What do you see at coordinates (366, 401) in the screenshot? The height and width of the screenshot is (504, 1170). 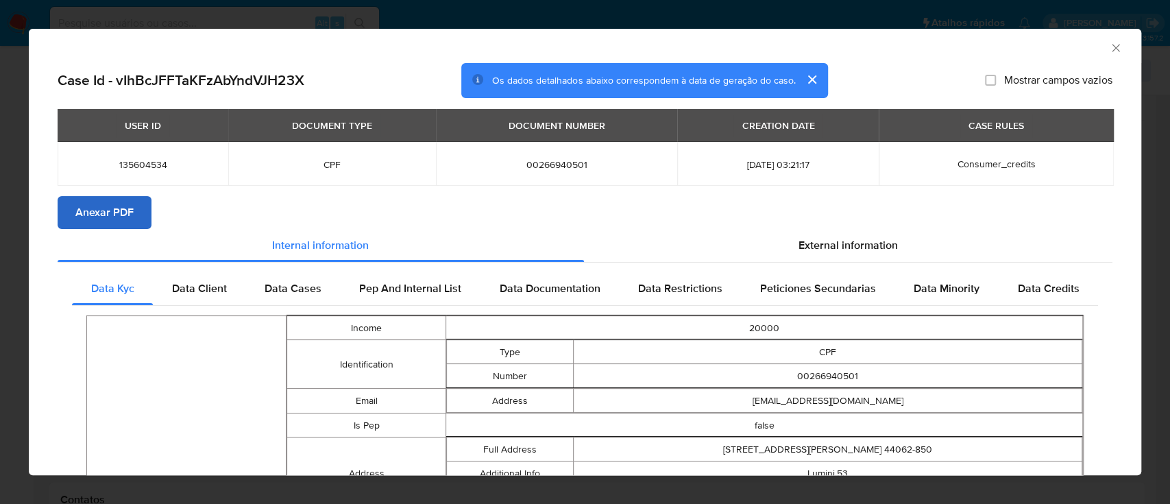 I see `td: Email` at bounding box center [366, 401].